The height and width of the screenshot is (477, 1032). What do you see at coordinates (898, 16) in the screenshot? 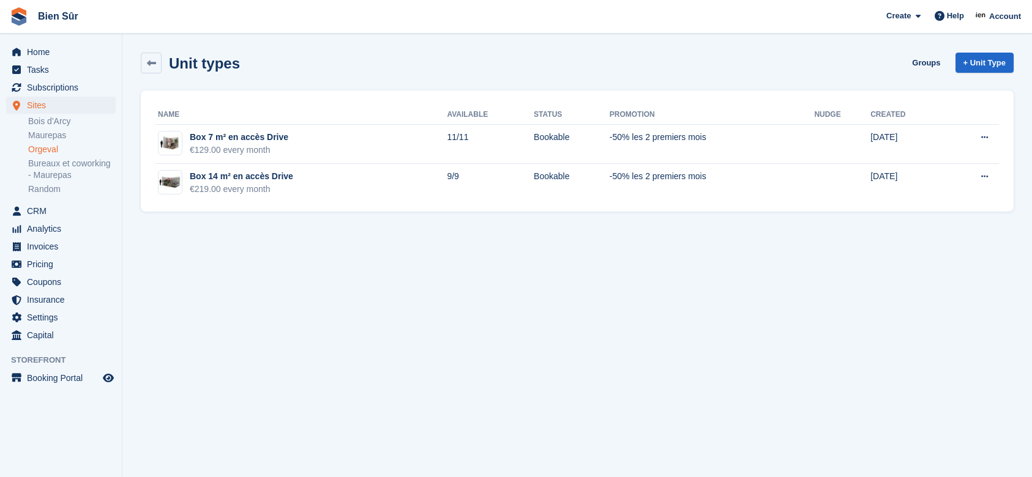
I see `span: Create` at bounding box center [898, 16].